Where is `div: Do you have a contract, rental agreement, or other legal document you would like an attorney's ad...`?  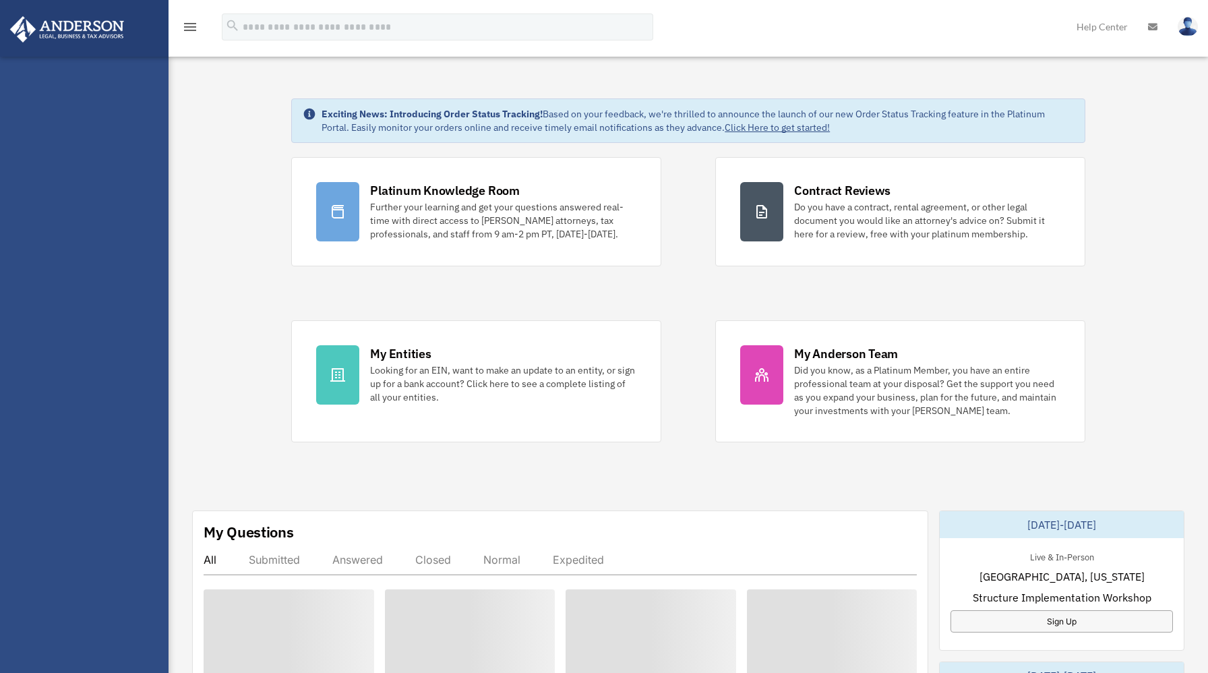
div: Do you have a contract, rental agreement, or other legal document you would like an attorney's ad... is located at coordinates (927, 220).